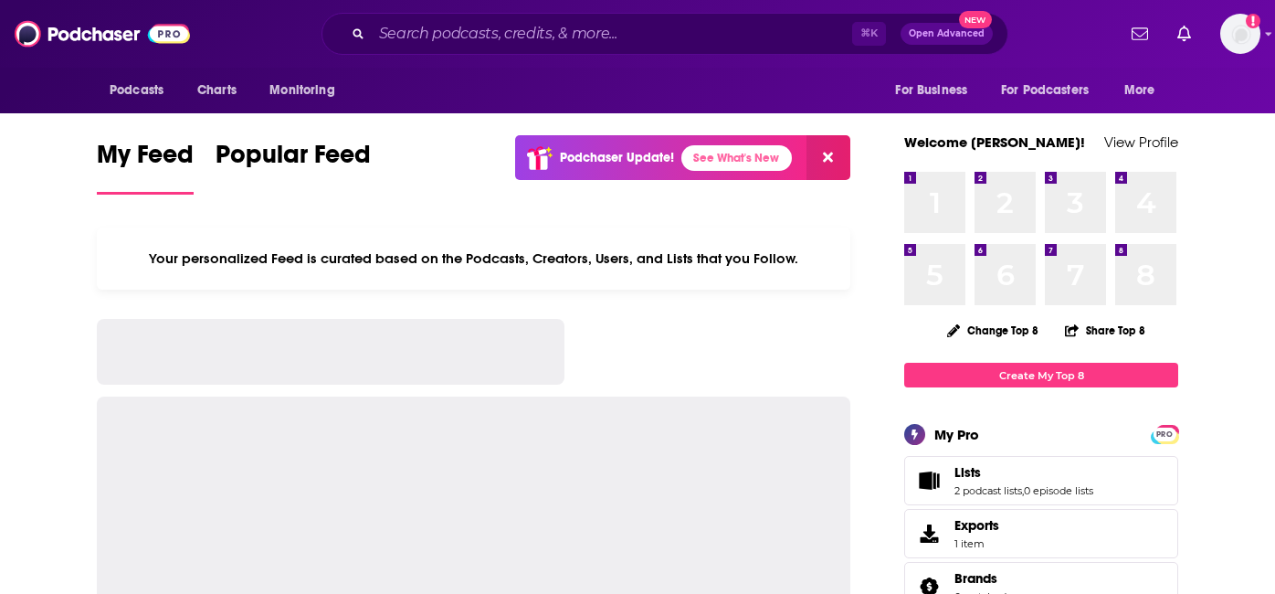 The height and width of the screenshot is (594, 1275). I want to click on img: User Profile, so click(1240, 34).